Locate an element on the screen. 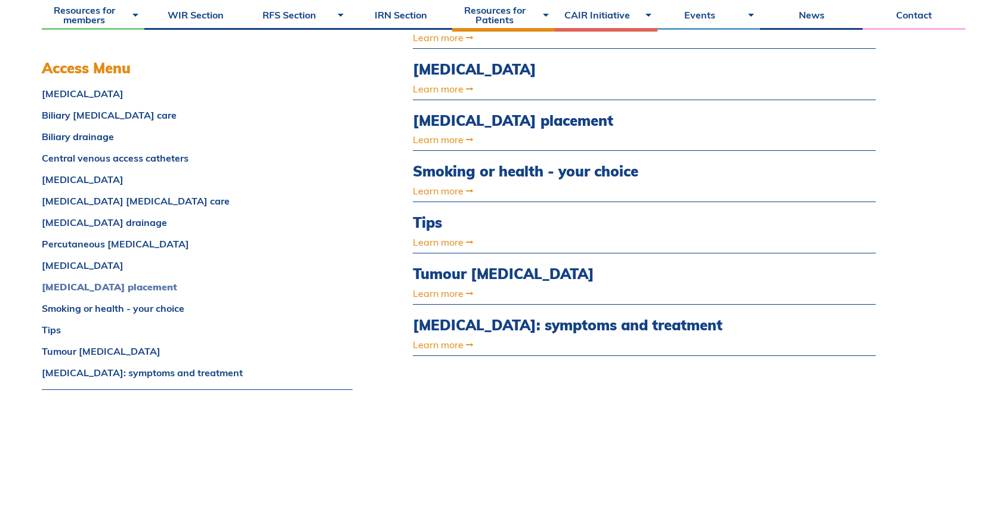  a: Central venous access catheters is located at coordinates (197, 158).